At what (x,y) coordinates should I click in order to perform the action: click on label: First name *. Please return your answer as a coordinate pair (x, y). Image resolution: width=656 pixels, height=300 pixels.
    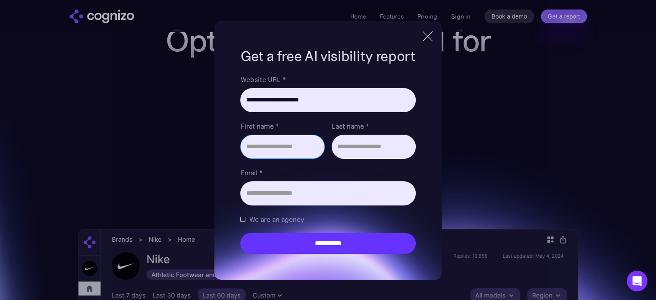
    Looking at the image, I should click on (282, 126).